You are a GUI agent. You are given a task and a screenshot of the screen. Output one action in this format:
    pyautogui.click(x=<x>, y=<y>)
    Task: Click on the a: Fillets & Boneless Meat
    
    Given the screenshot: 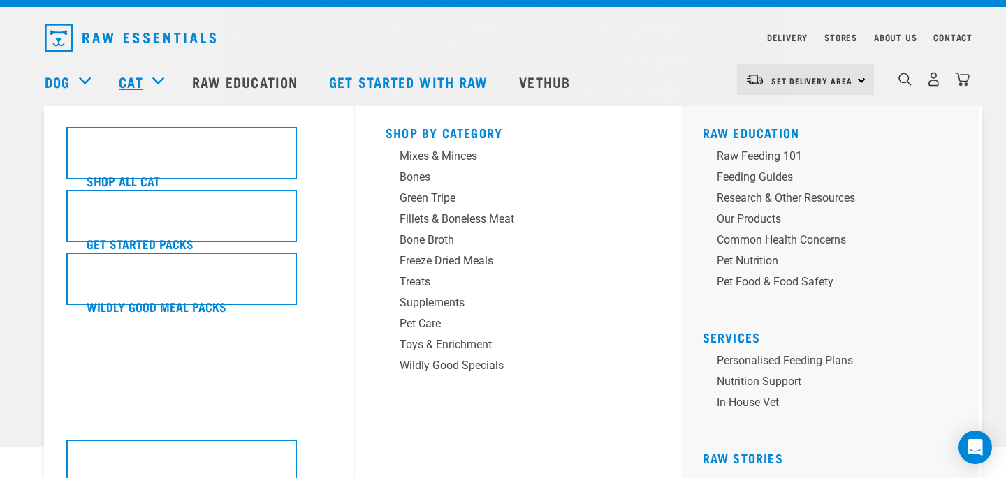 What is the action you would take?
    pyautogui.click(x=518, y=221)
    